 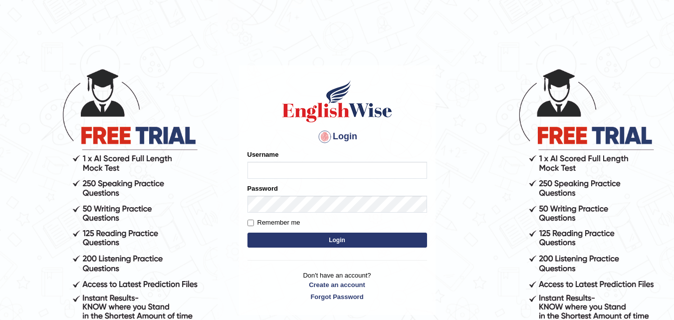 What do you see at coordinates (251, 223) in the screenshot?
I see `input: Remember me` at bounding box center [251, 223].